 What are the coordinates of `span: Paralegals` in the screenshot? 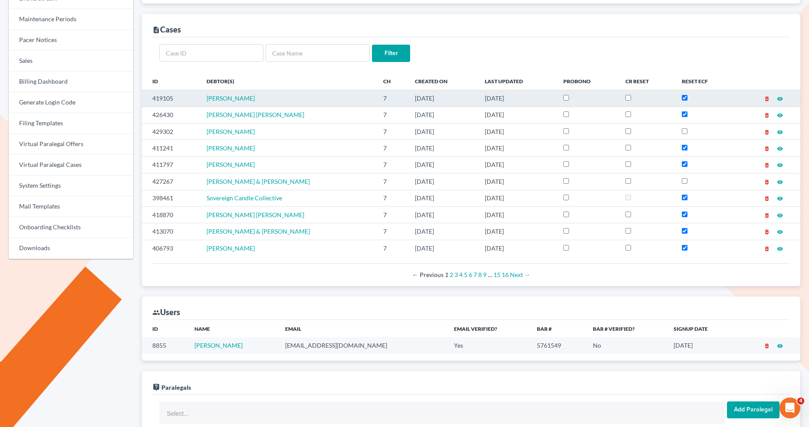 It's located at (176, 387).